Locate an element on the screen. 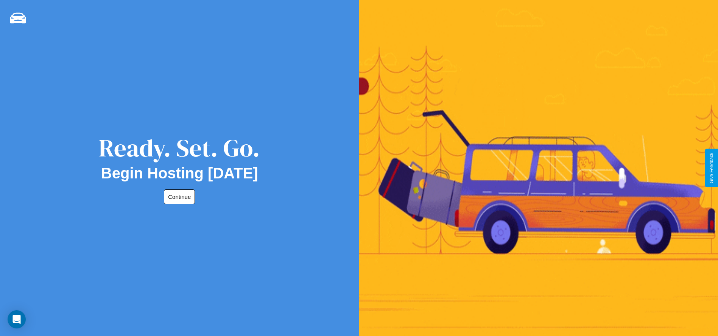 The width and height of the screenshot is (718, 336). div: Ready. Set. Go. is located at coordinates (179, 148).